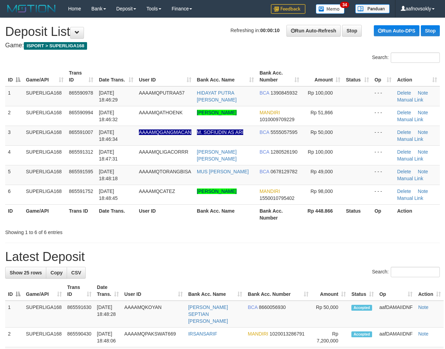 The image size is (445, 349). Describe the element at coordinates (162, 93) in the screenshot. I see `span: AAAAMQPUTRAA57` at that location.